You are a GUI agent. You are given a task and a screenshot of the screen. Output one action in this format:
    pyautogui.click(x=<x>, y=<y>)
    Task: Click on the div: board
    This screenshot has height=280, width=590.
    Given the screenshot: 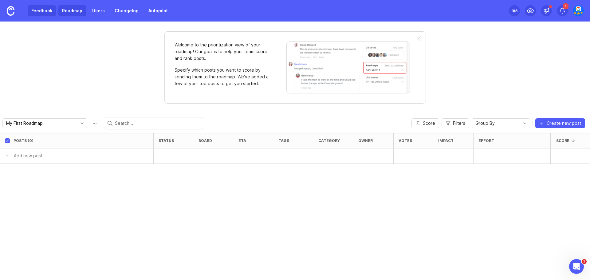 What is the action you would take?
    pyautogui.click(x=205, y=140)
    